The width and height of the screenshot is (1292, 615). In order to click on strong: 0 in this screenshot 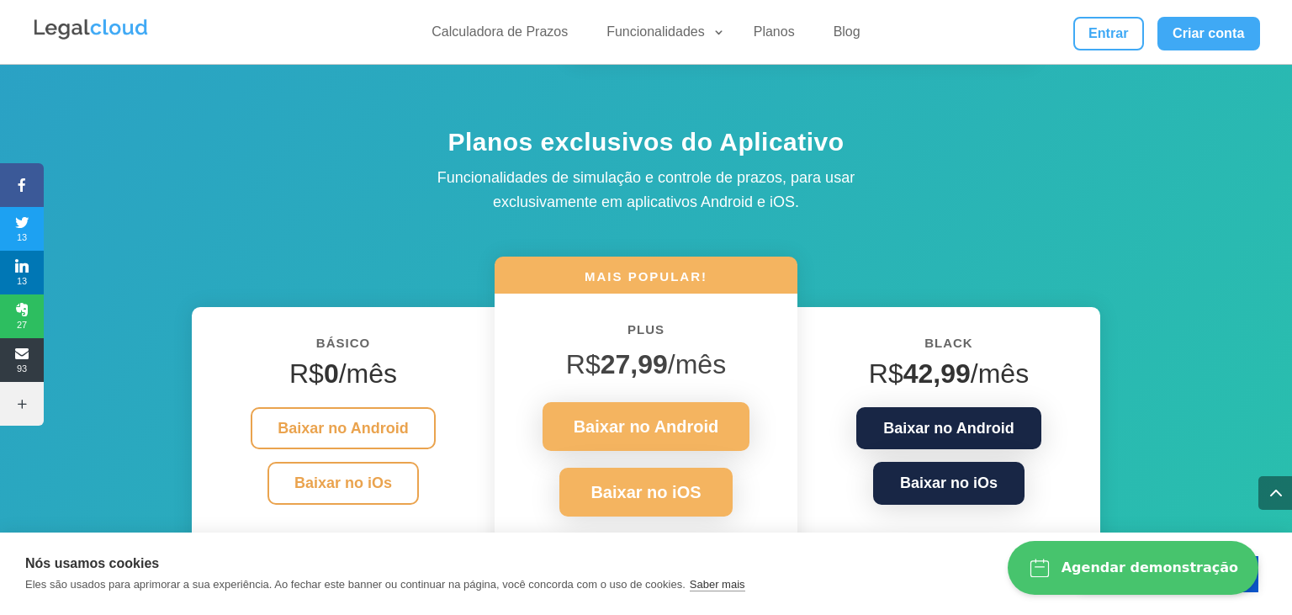, I will do `click(331, 373)`.